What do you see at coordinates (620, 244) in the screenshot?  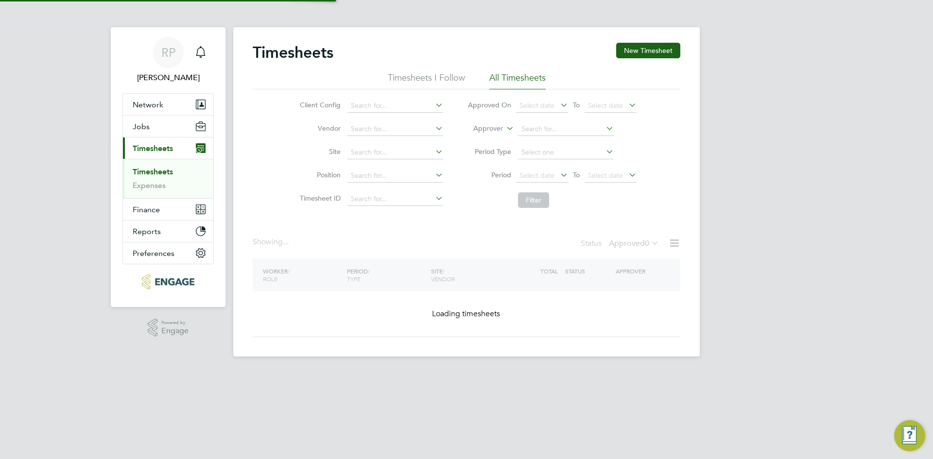 I see `div: Status` at bounding box center [620, 244].